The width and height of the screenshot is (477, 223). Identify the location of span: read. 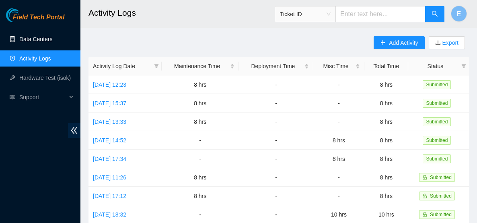
(12, 97).